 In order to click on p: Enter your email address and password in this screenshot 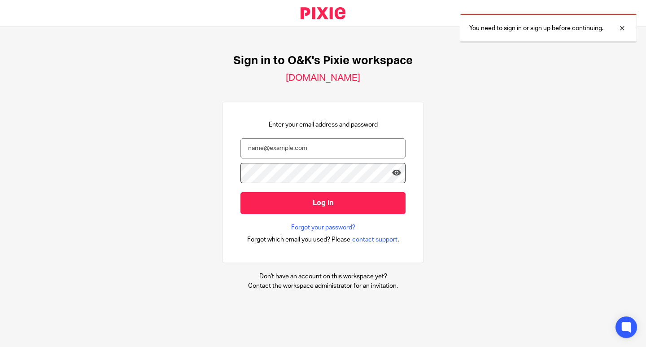, I will do `click(323, 125)`.